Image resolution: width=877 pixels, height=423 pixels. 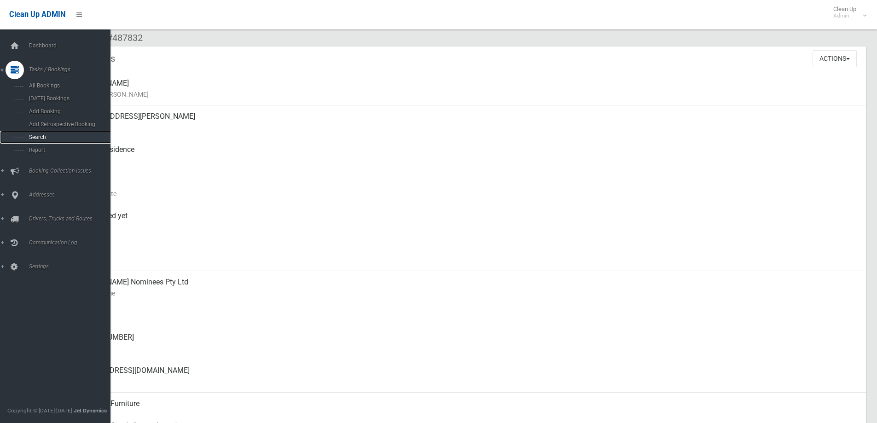 I want to click on span: Tasks / Bookings, so click(x=72, y=70).